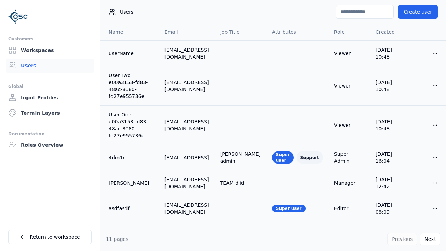 The width and height of the screenshot is (446, 251). What do you see at coordinates (131, 125) in the screenshot?
I see `div: User One e00a3153-fd83-48ac-8080-fd27e955736e` at bounding box center [131, 125].